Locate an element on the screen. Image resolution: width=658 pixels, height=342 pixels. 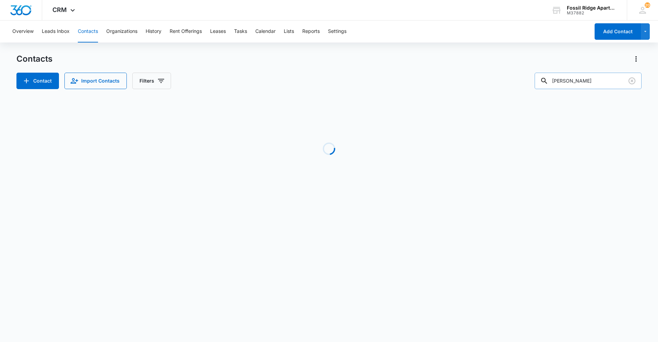
button: Import Contacts is located at coordinates (96, 81).